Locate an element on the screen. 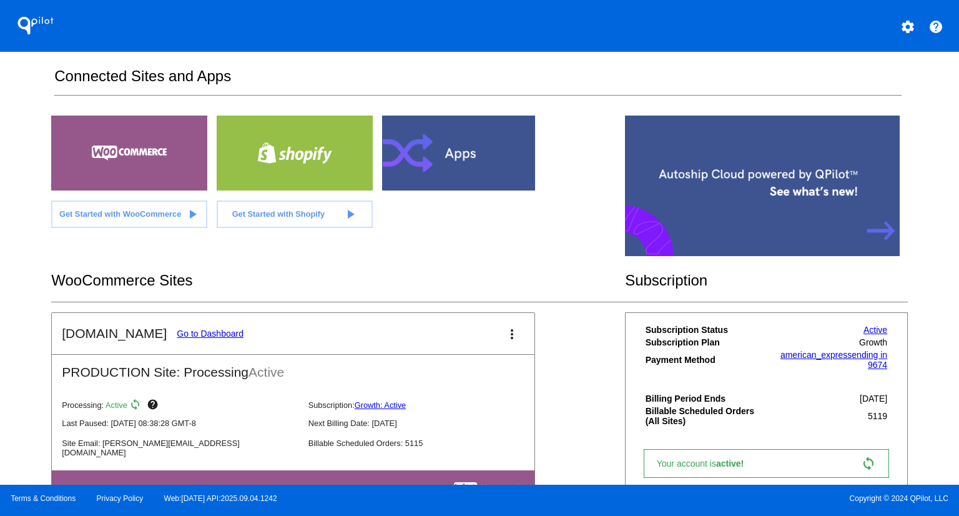 Image resolution: width=959 pixels, height=516 pixels. h2: PRODUCTION Site: Processing is located at coordinates (293, 367).